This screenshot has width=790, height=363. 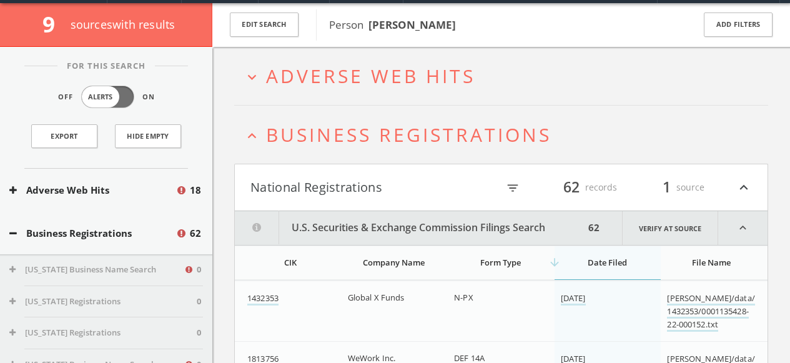 What do you see at coordinates (54, 24) in the screenshot?
I see `span: 9` at bounding box center [54, 24].